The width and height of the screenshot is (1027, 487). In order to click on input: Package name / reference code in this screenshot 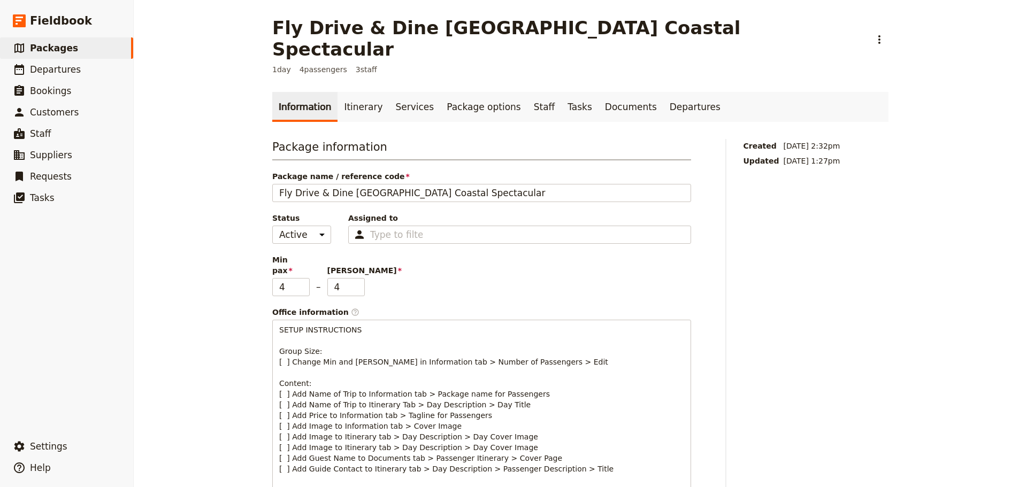, I will do `click(482, 193)`.